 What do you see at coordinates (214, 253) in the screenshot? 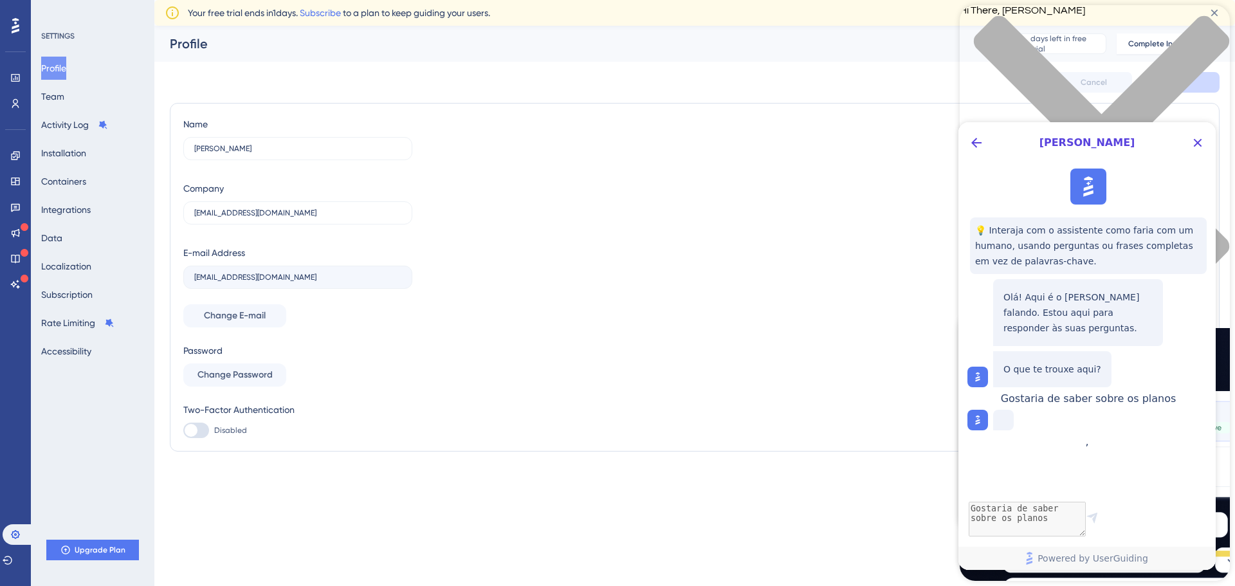
I see `div: E-mail Address` at bounding box center [214, 253].